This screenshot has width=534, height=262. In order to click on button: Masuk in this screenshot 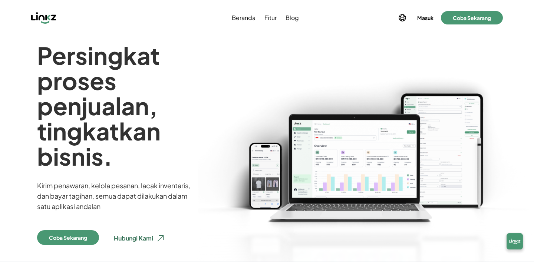, I will do `click(425, 18)`.